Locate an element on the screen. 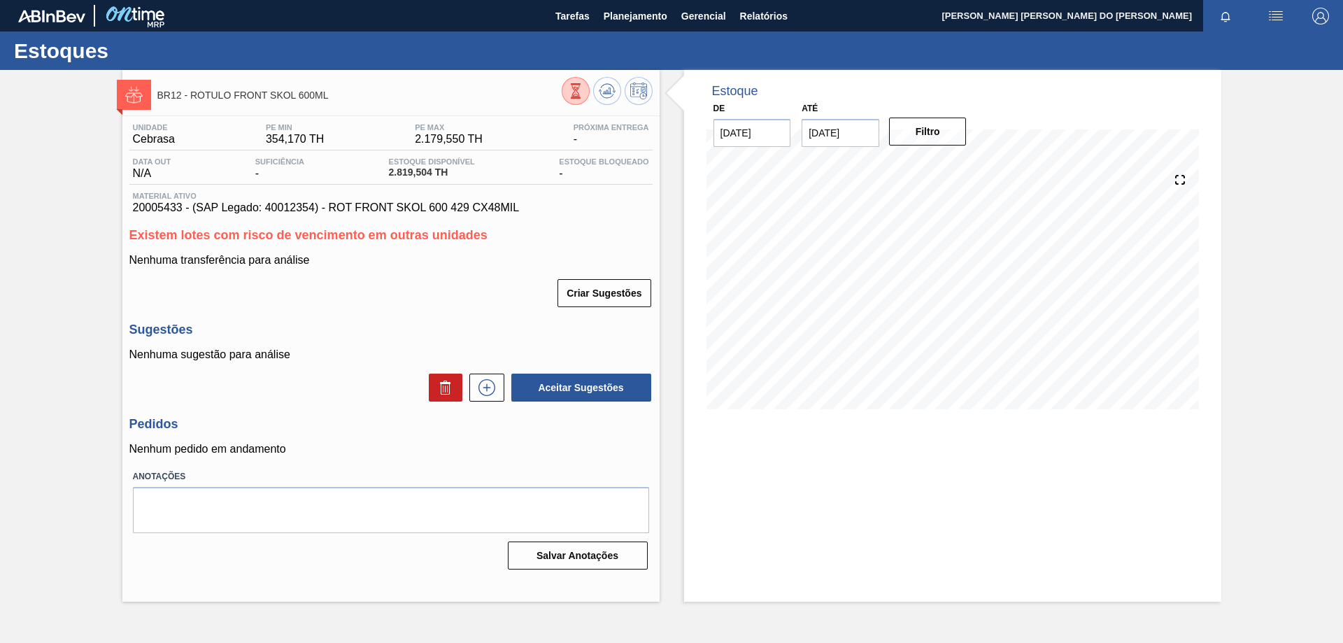  span: 2.179,550 TH is located at coordinates (448, 139).